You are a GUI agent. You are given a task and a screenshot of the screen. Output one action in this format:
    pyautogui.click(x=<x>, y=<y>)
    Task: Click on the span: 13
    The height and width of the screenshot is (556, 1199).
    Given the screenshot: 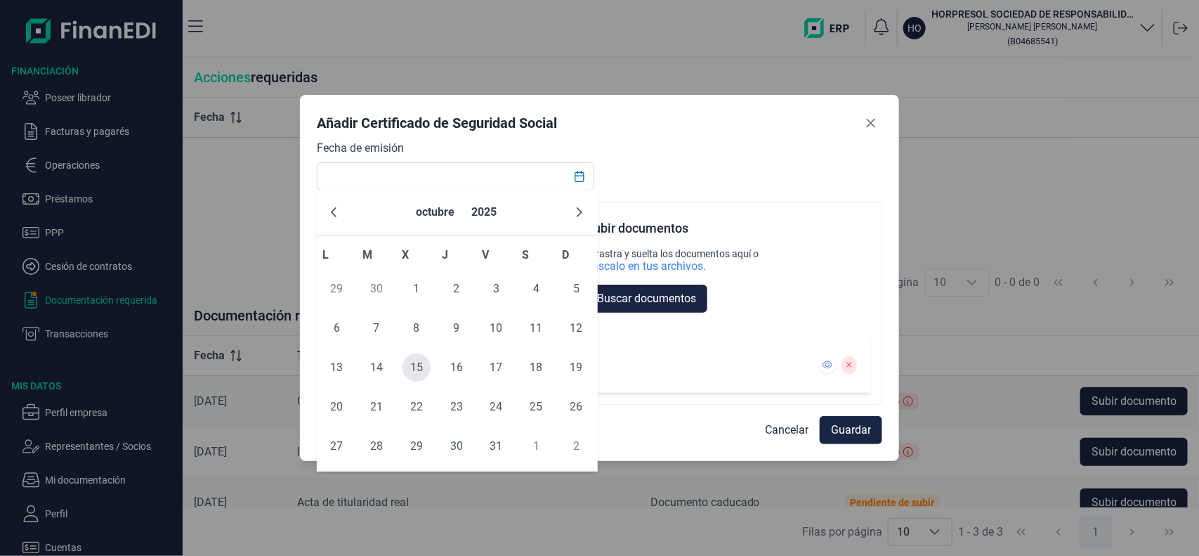 What is the action you would take?
    pyautogui.click(x=337, y=367)
    